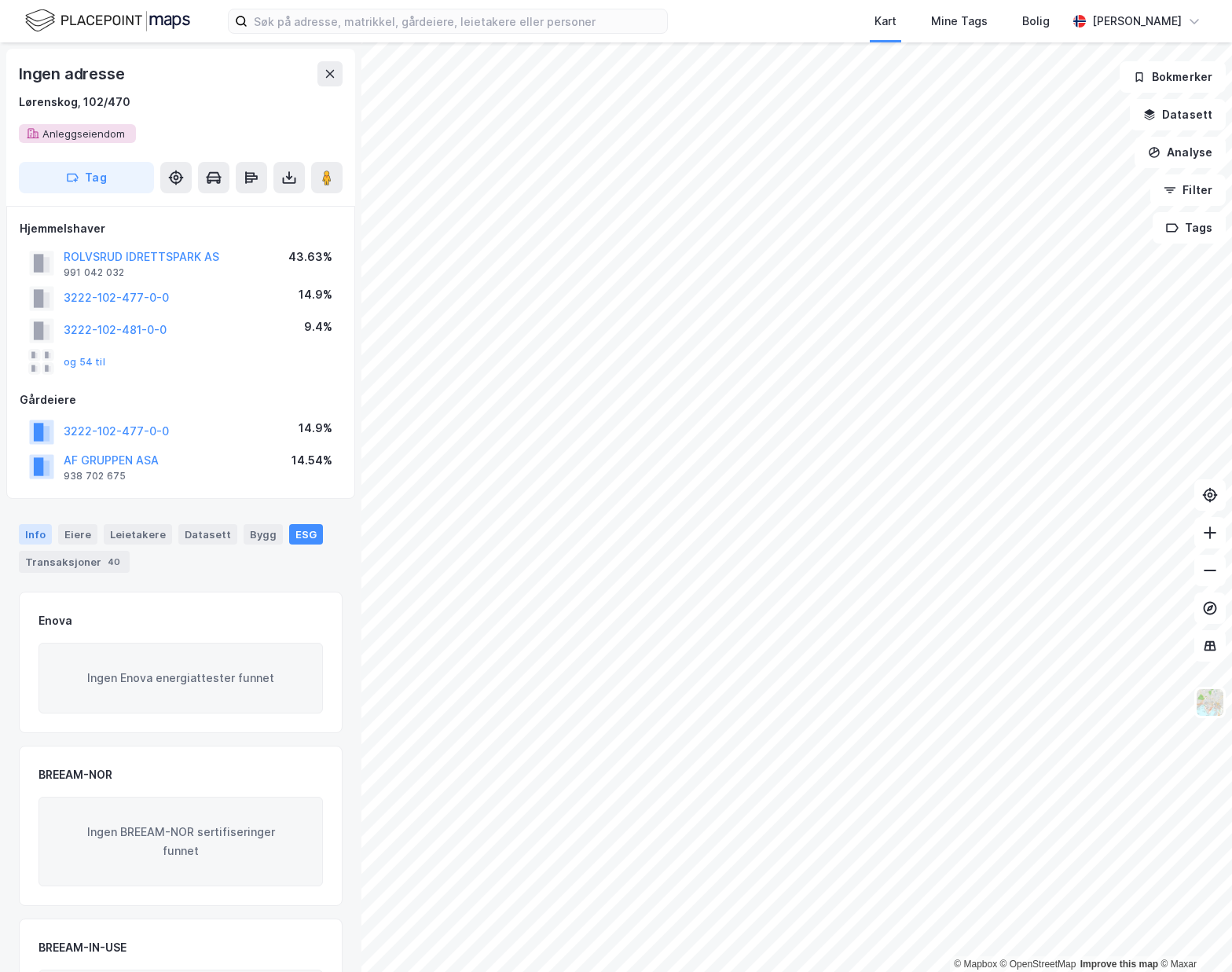 This screenshot has width=1232, height=972. Describe the element at coordinates (77, 534) in the screenshot. I see `div: Eiere` at that location.